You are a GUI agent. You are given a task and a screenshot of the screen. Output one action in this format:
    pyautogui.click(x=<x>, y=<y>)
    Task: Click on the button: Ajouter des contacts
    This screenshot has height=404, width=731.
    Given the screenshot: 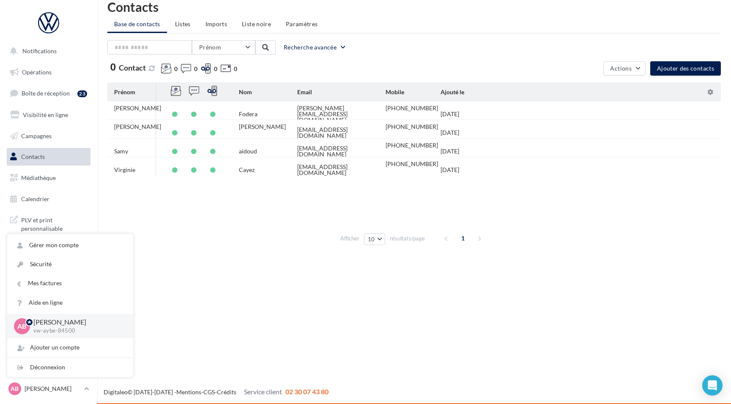 What is the action you would take?
    pyautogui.click(x=685, y=68)
    